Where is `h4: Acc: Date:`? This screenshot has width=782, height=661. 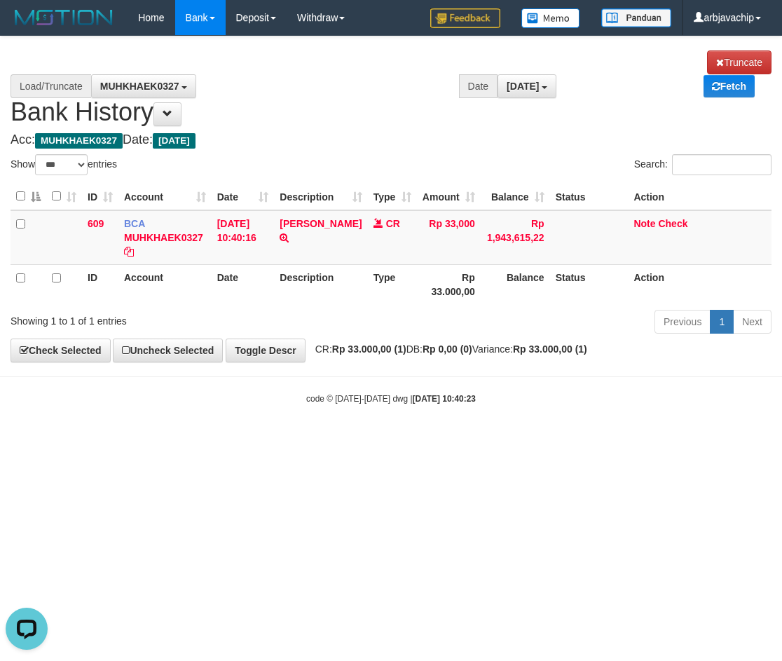
h4: Acc: Date: is located at coordinates (391, 140).